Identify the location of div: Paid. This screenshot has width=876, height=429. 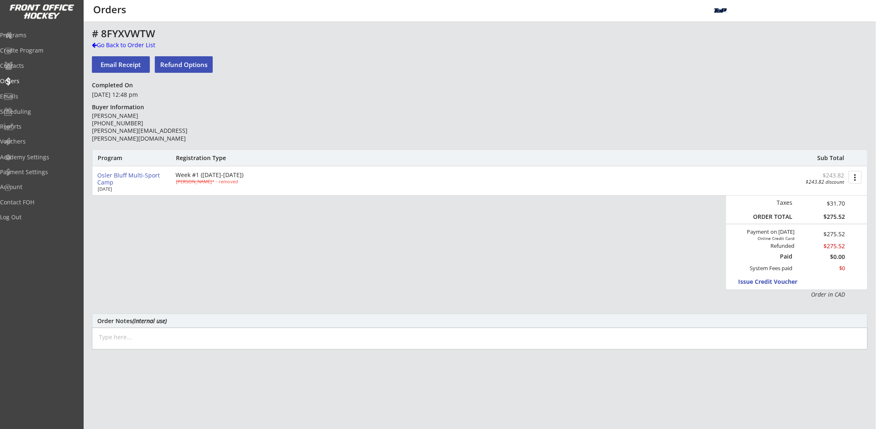
(774, 257).